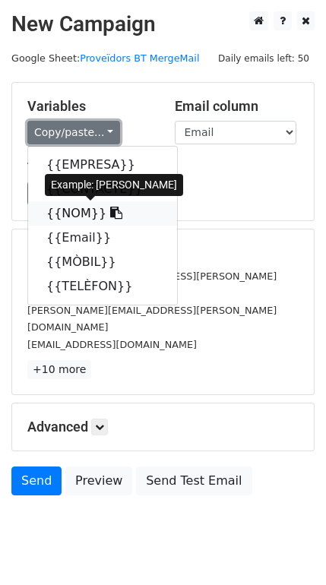 The width and height of the screenshot is (326, 585). I want to click on a: {{Email}}, so click(103, 238).